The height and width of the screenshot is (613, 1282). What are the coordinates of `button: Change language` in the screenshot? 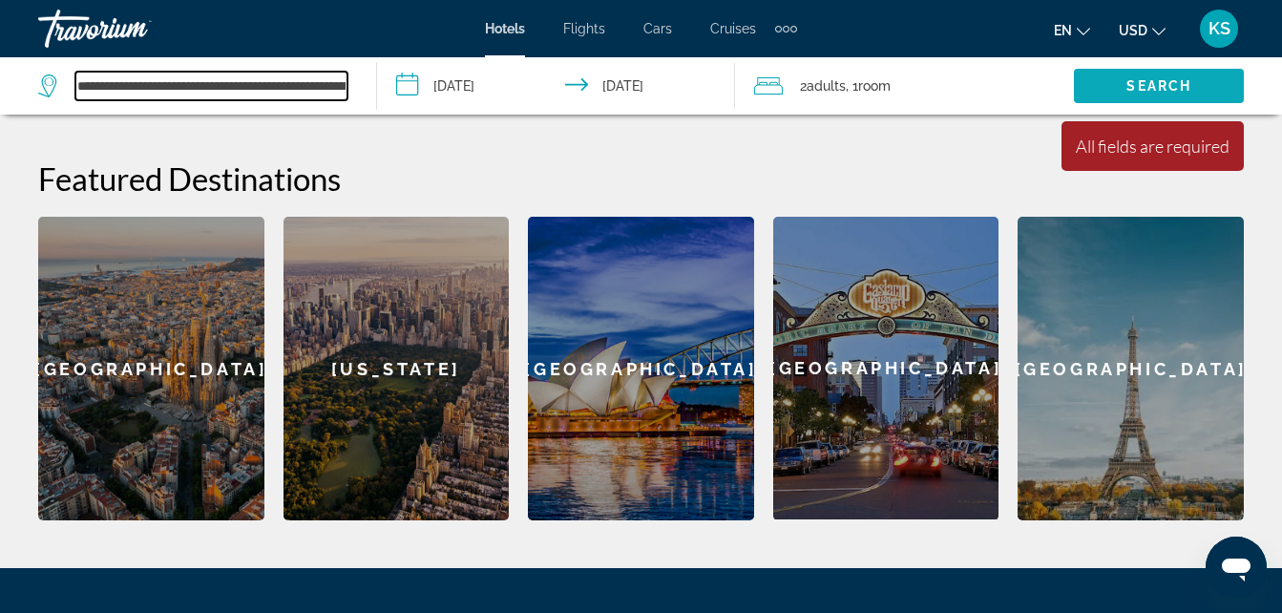 It's located at (1072, 30).